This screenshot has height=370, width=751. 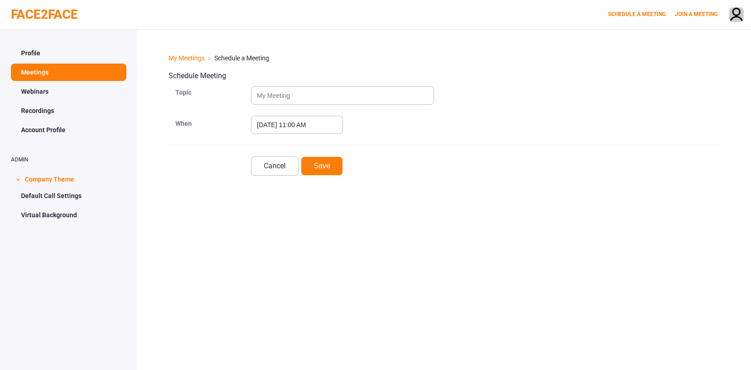 What do you see at coordinates (69, 160) in the screenshot?
I see `h2: ADMIN` at bounding box center [69, 160].